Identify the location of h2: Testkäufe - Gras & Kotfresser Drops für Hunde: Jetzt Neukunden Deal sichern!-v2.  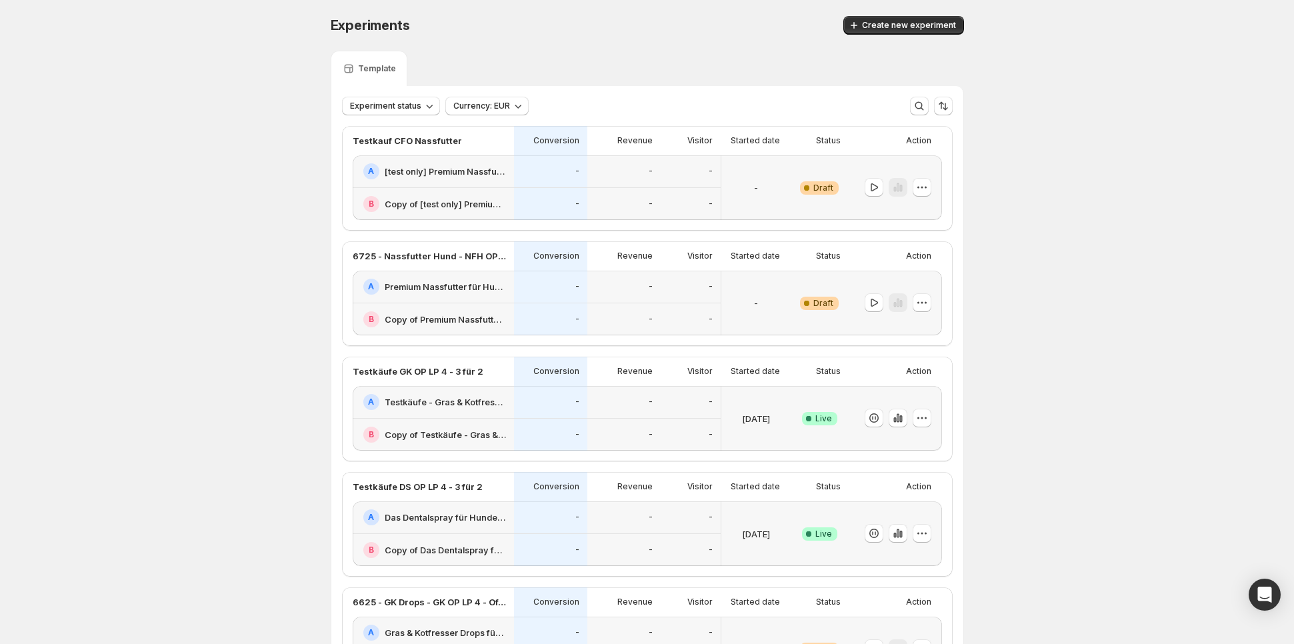
(445, 402).